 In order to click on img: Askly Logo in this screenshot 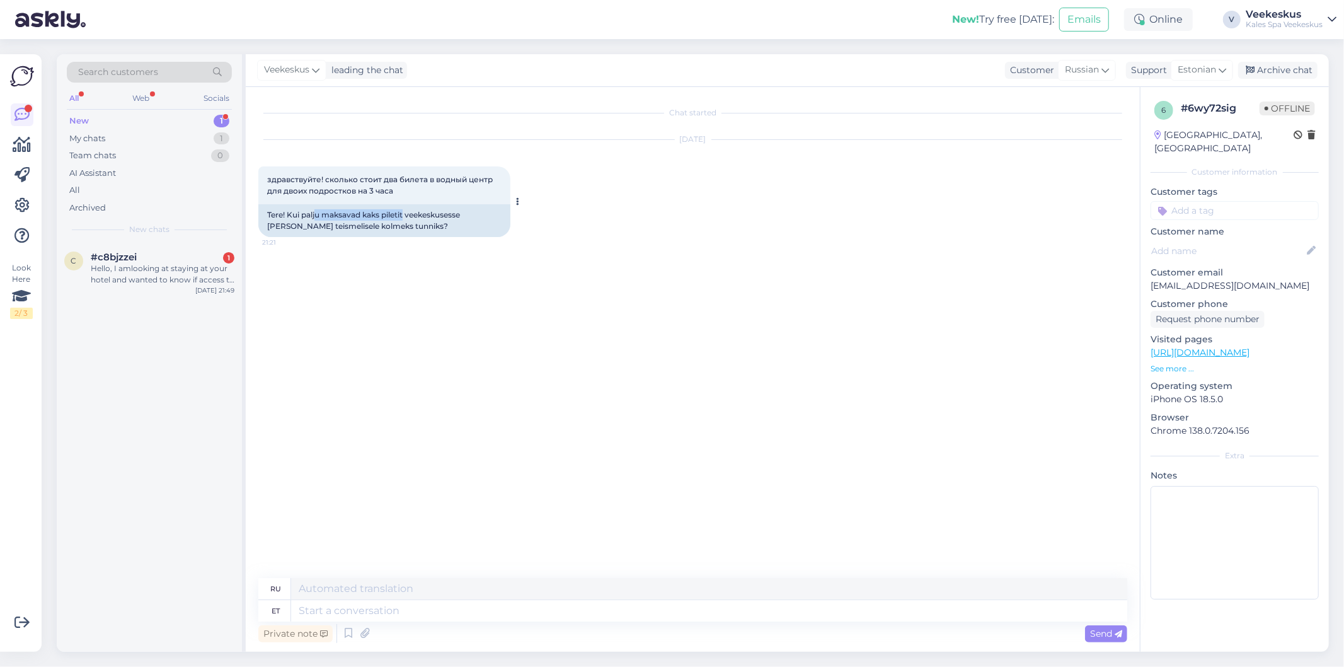, I will do `click(22, 76)`.